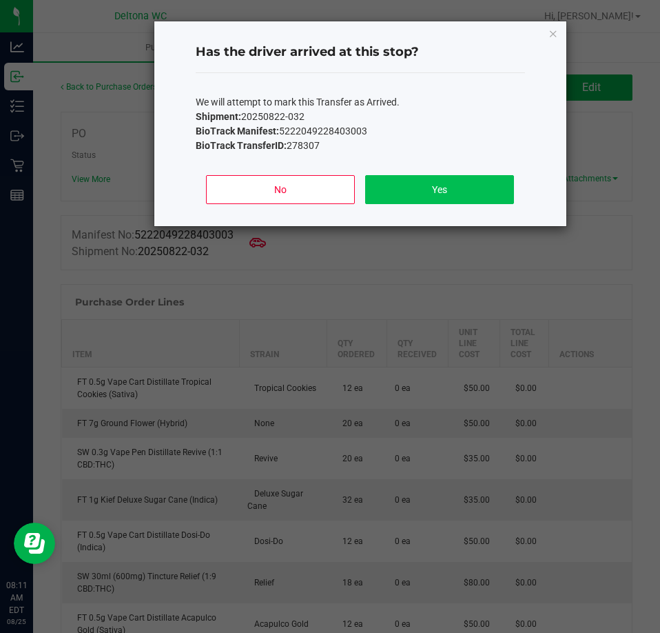 The height and width of the screenshot is (633, 660). I want to click on b: BioTrack TransferID:, so click(241, 145).